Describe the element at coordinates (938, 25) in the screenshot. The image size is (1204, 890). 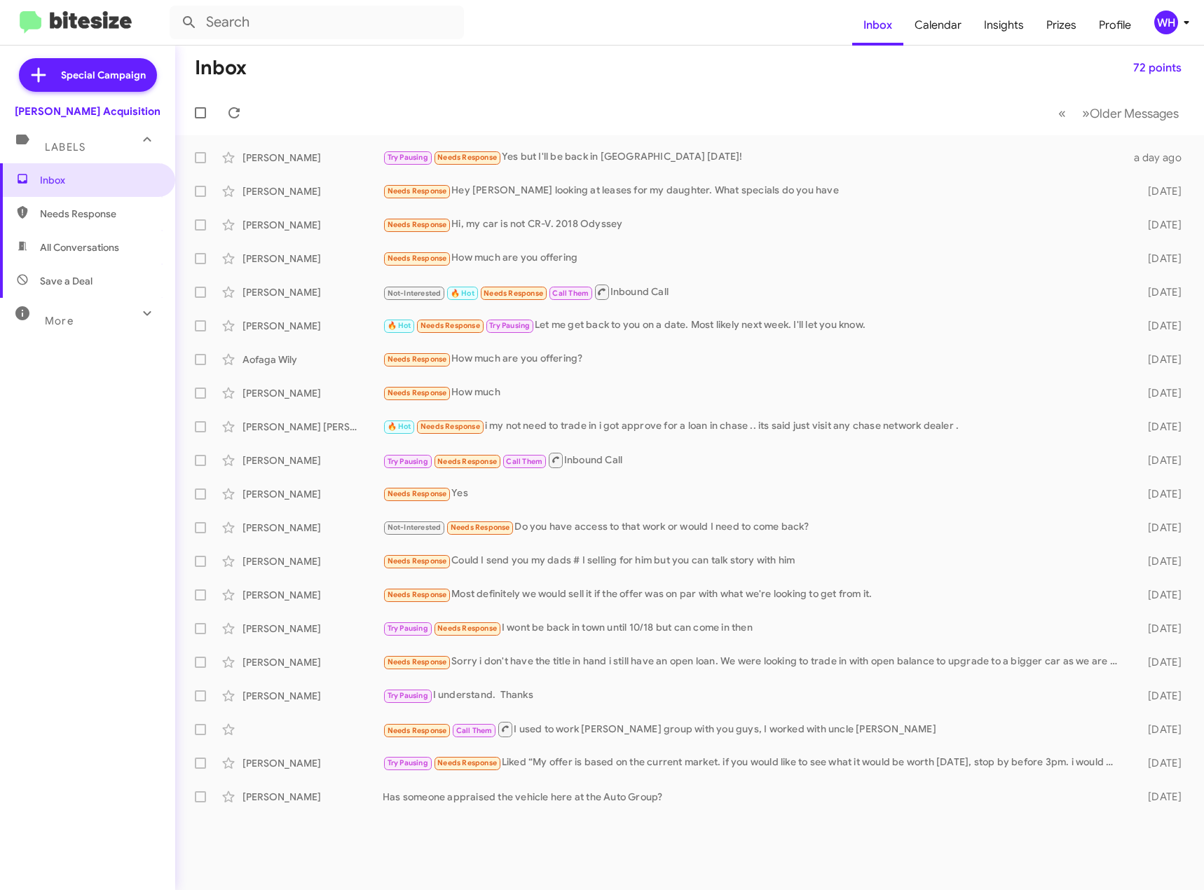
I see `a: Calendar` at that location.